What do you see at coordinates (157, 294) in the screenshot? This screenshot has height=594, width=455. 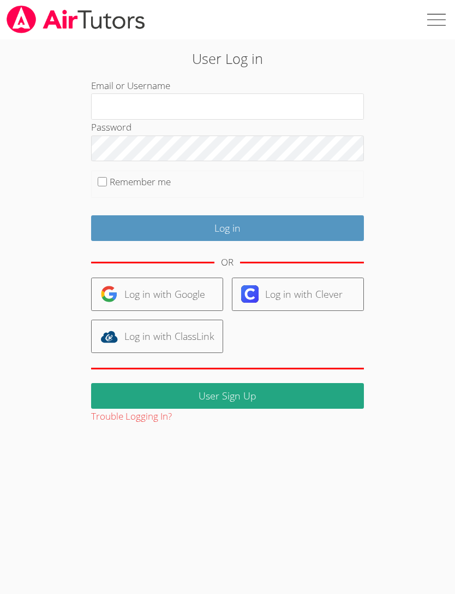 I see `a: Log in with Google` at bounding box center [157, 294].